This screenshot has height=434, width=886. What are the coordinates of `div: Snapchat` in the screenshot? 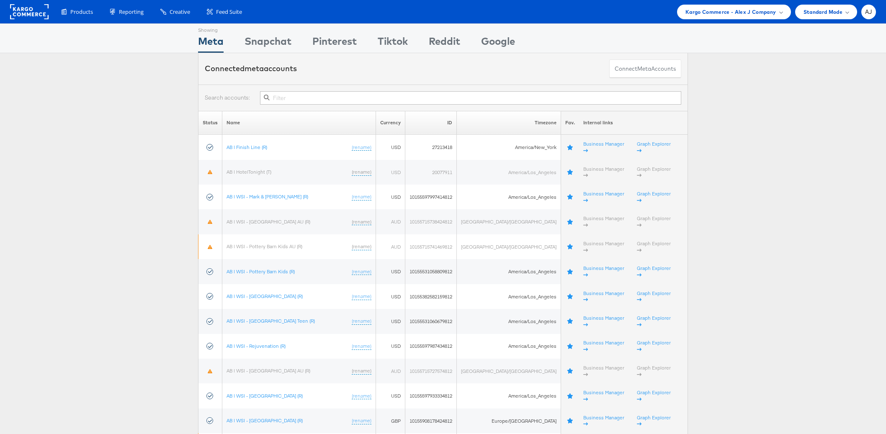 It's located at (268, 43).